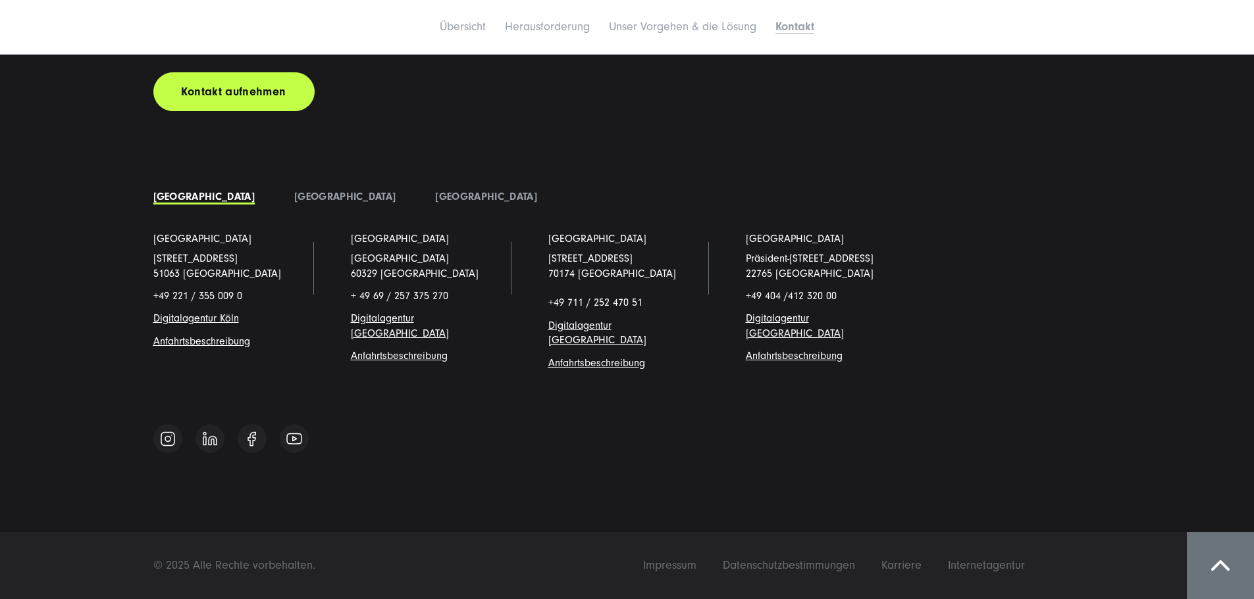 This screenshot has width=1254, height=599. What do you see at coordinates (396, 356) in the screenshot?
I see `a: Anfahrtsbeschreibun` at bounding box center [396, 356].